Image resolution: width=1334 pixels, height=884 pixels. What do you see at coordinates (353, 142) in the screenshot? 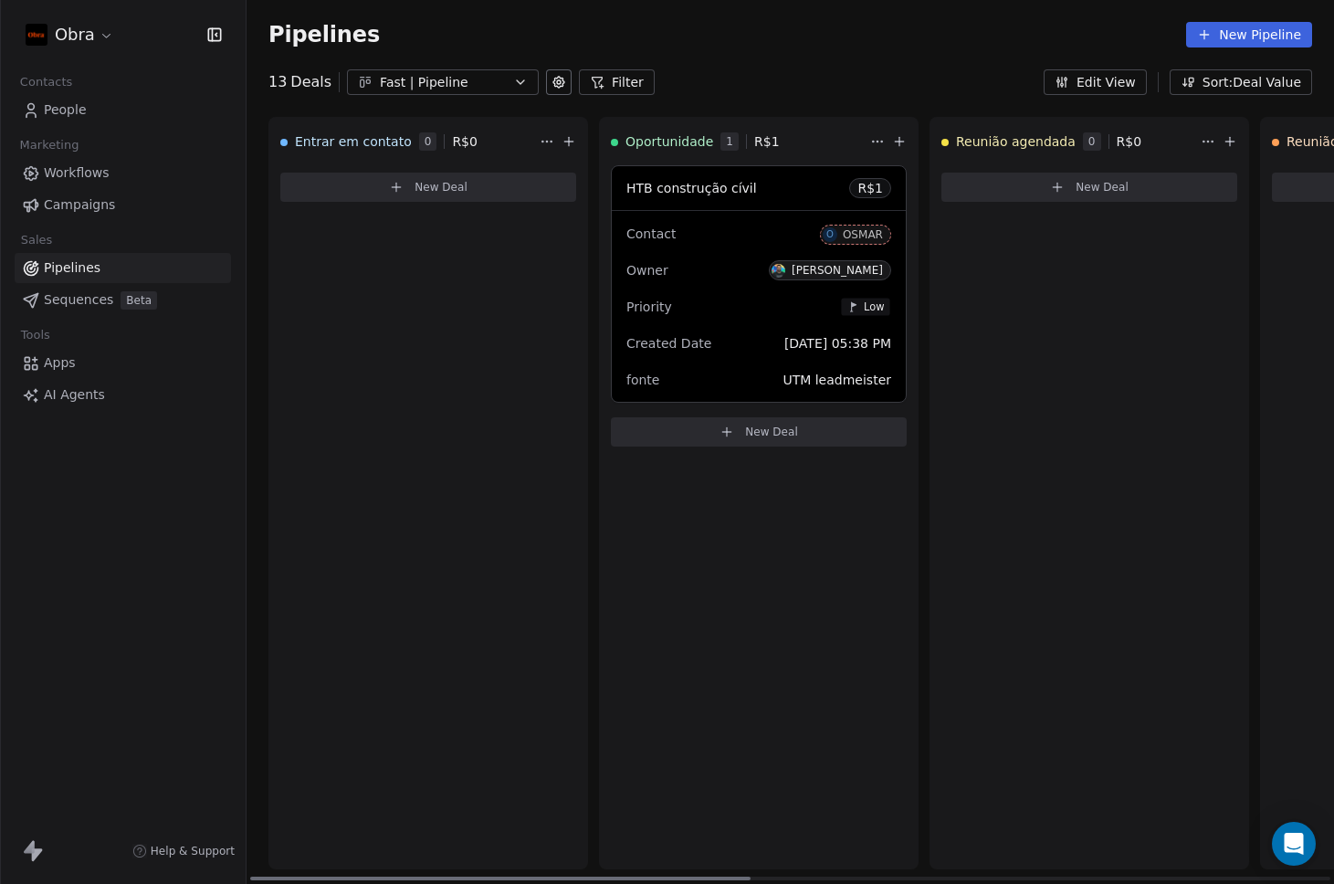
I see `span: Entrar em contato` at bounding box center [353, 142].